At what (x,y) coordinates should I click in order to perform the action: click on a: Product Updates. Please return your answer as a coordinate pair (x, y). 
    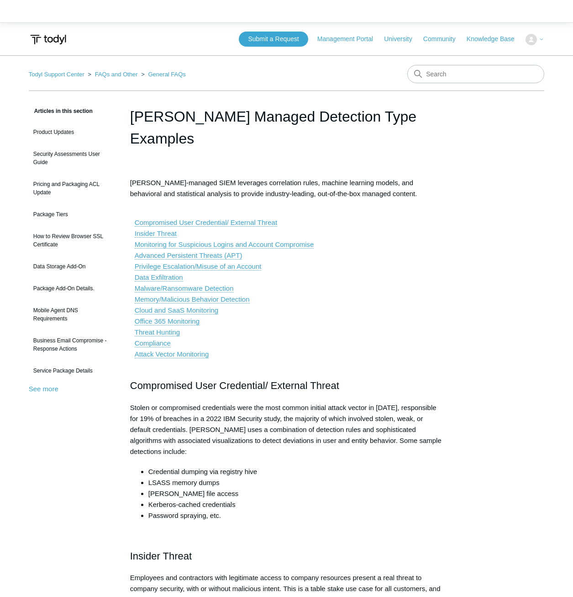
    Looking at the image, I should click on (73, 132).